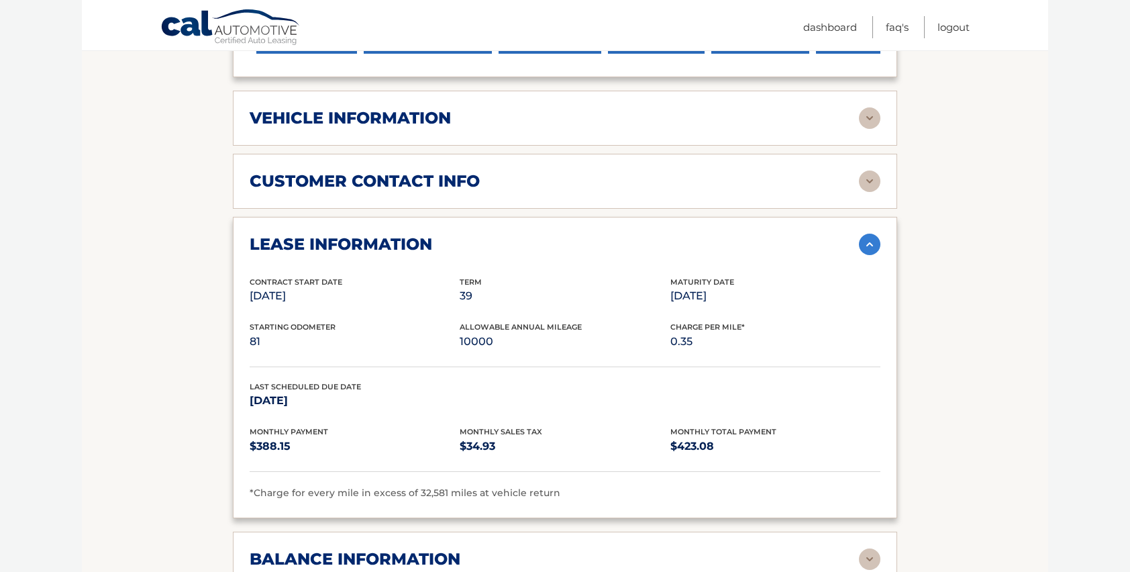 This screenshot has width=1130, height=572. Describe the element at coordinates (723, 431) in the screenshot. I see `span: Monthly Total Payment` at that location.